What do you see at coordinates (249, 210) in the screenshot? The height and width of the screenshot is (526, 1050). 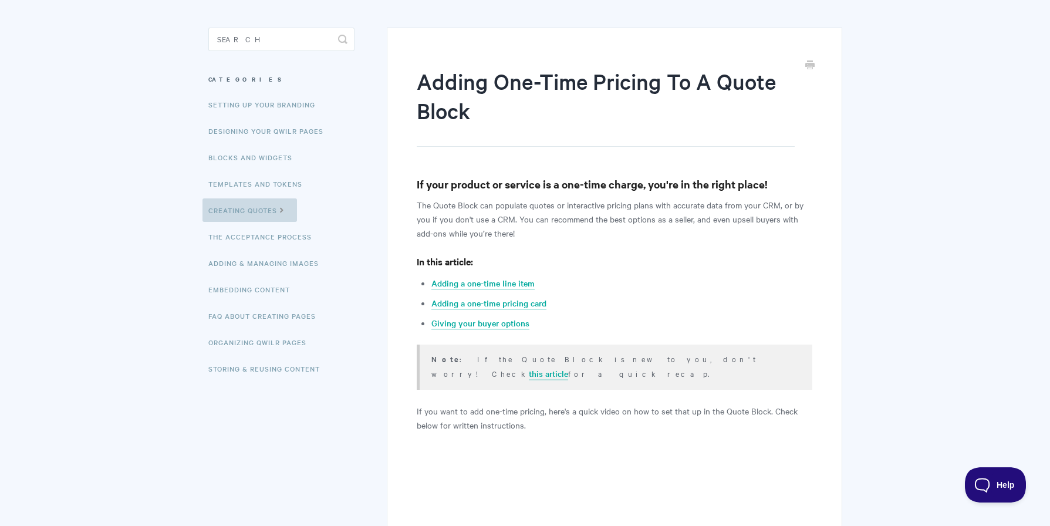 I see `a: Creating Quotes` at bounding box center [249, 210].